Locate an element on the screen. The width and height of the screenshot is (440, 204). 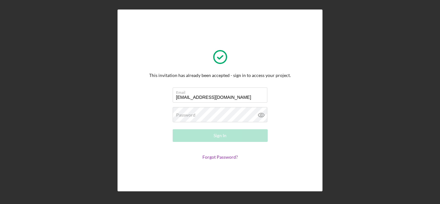
div: Sign In is located at coordinates (220, 136).